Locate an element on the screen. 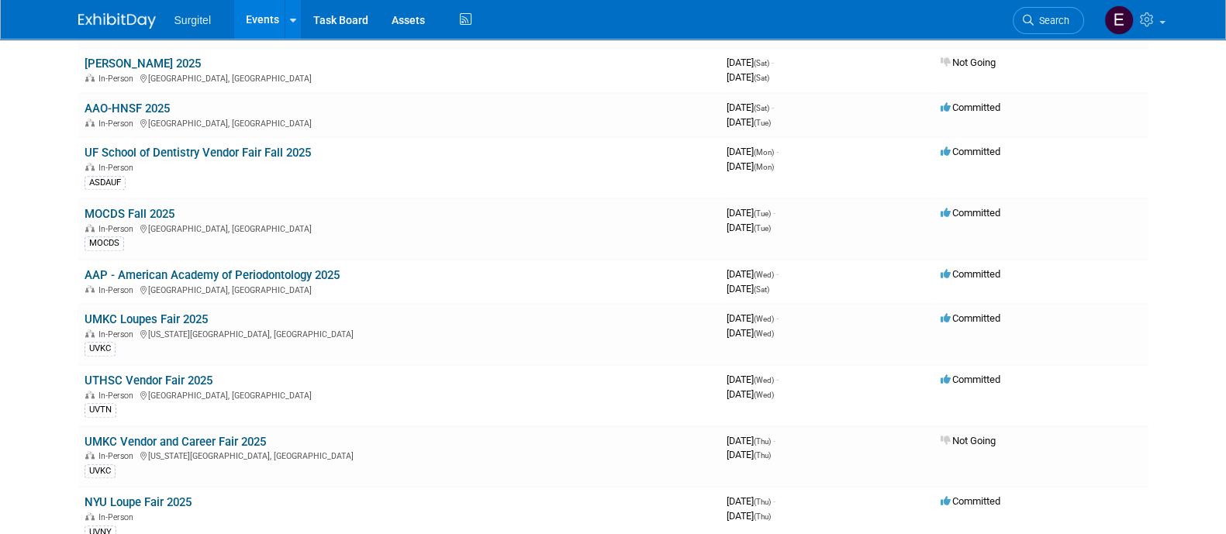  a: Search is located at coordinates (1048, 20).